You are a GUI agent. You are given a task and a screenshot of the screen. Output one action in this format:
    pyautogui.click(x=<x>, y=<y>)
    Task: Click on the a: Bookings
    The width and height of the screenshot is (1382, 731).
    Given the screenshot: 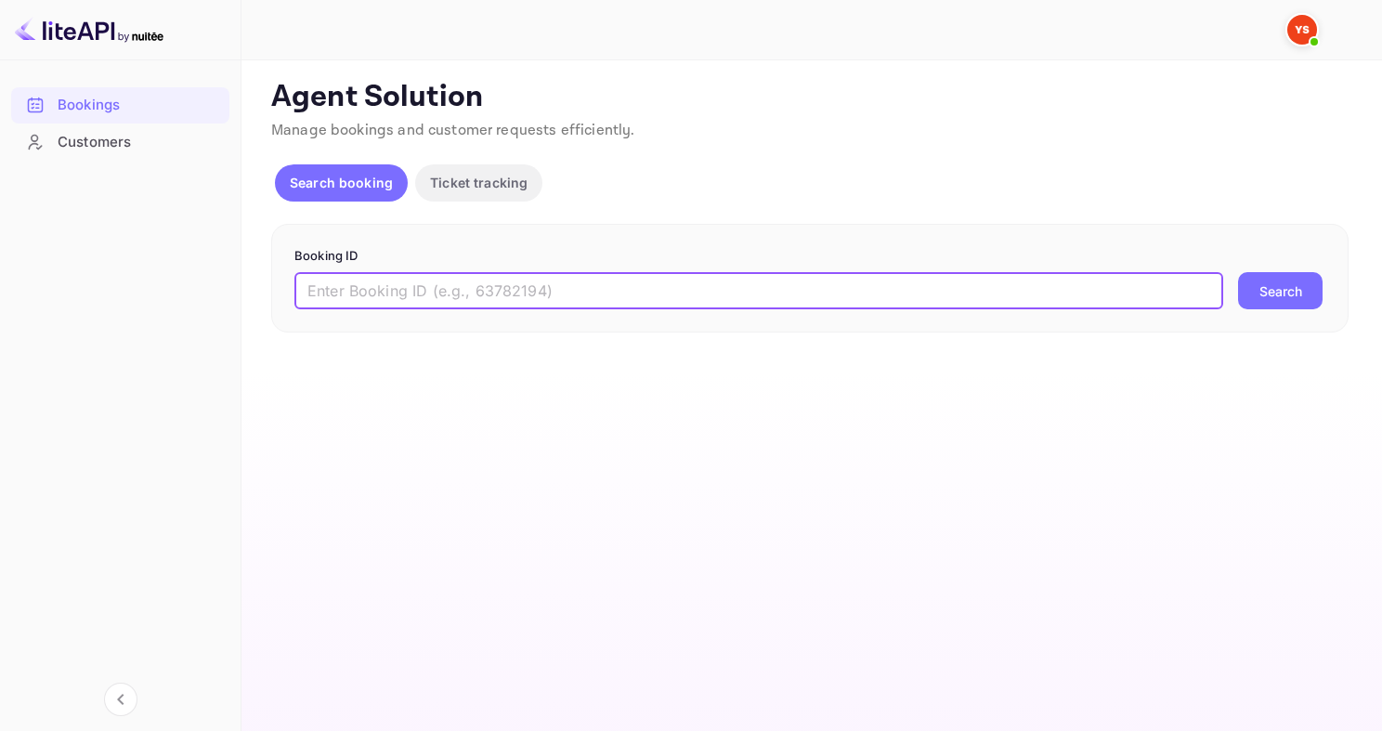 What is the action you would take?
    pyautogui.click(x=120, y=104)
    